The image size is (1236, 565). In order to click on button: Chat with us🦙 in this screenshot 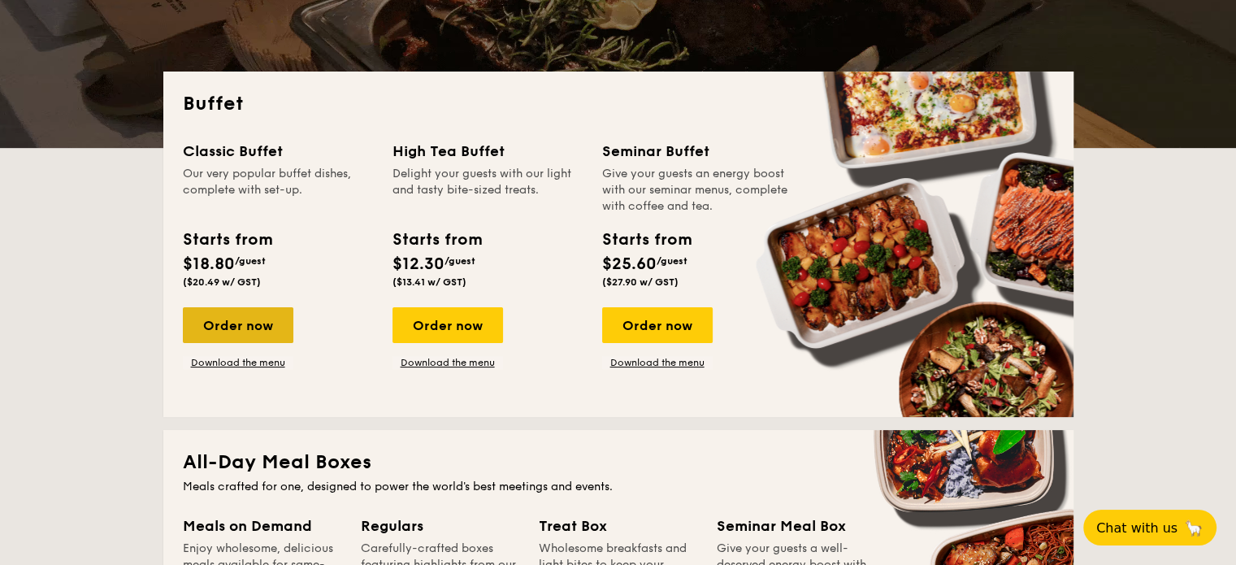, I will do `click(1150, 527)`.